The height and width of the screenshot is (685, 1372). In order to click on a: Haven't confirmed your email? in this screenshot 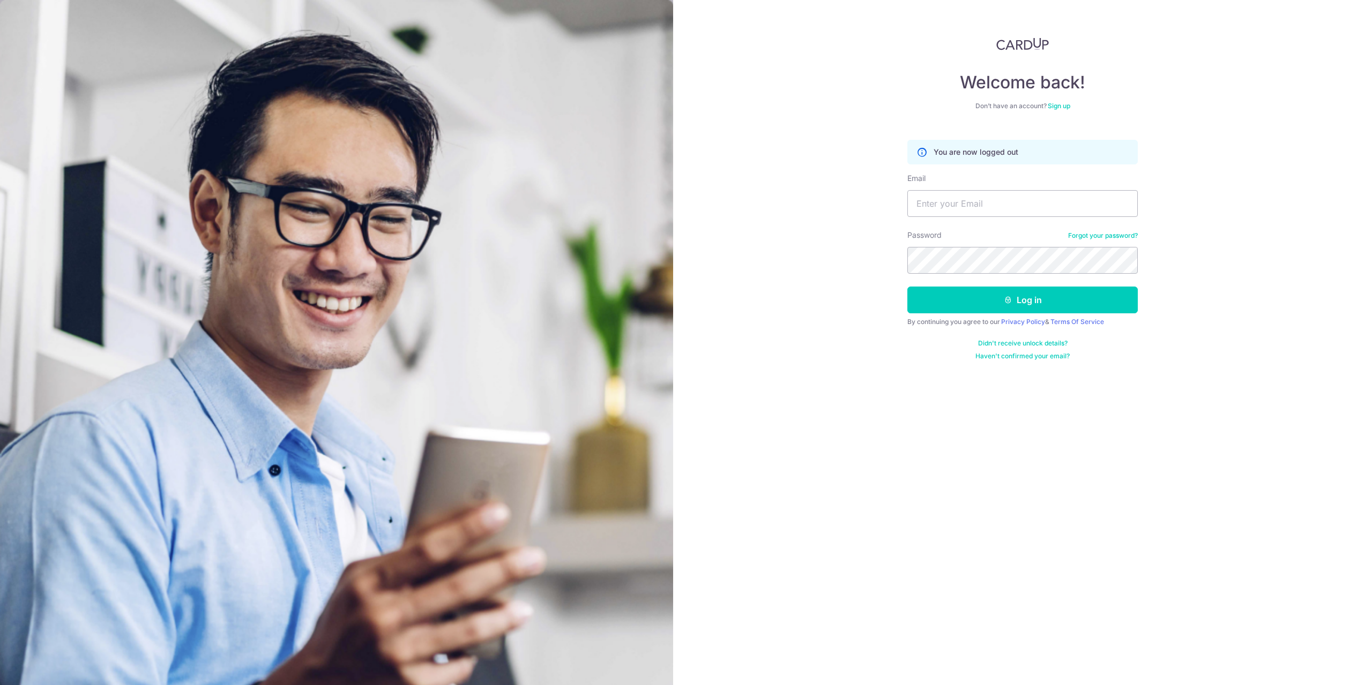, I will do `click(1022, 356)`.